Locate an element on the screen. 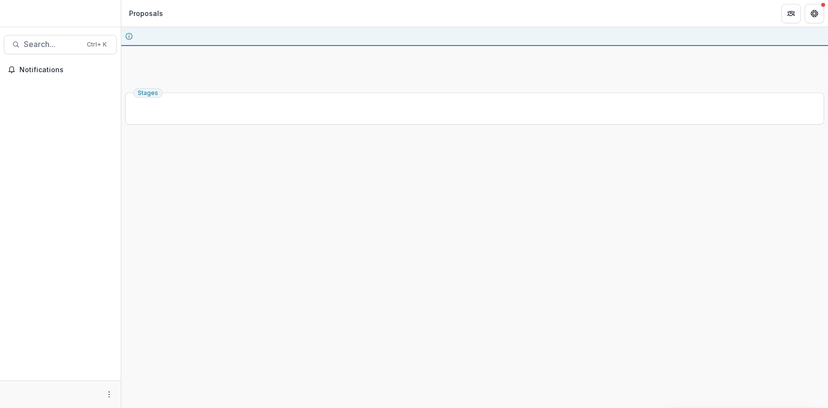 The height and width of the screenshot is (408, 828). span: Search... is located at coordinates (52, 44).